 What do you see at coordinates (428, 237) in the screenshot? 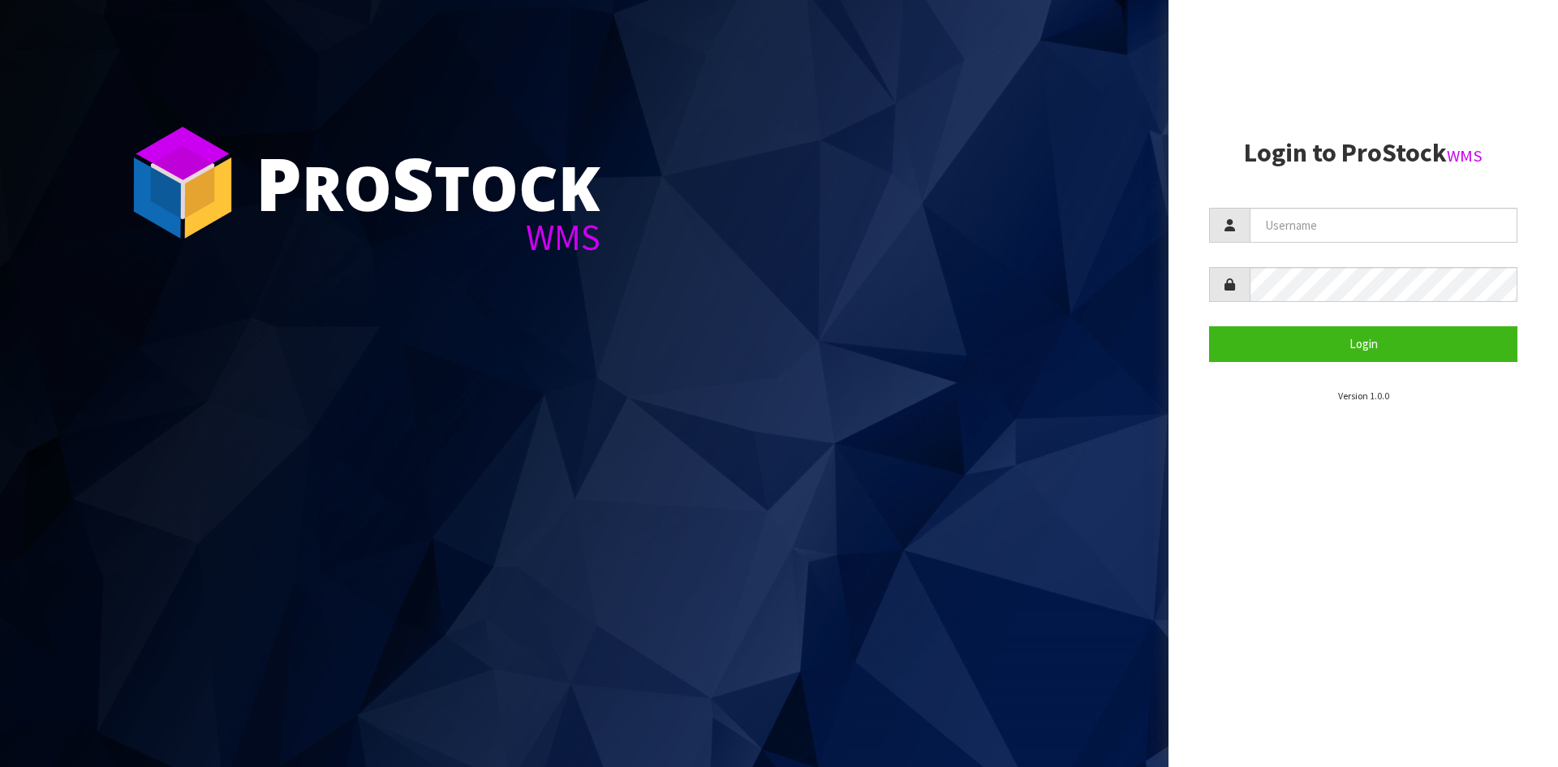
I see `div: WMS` at bounding box center [428, 237].